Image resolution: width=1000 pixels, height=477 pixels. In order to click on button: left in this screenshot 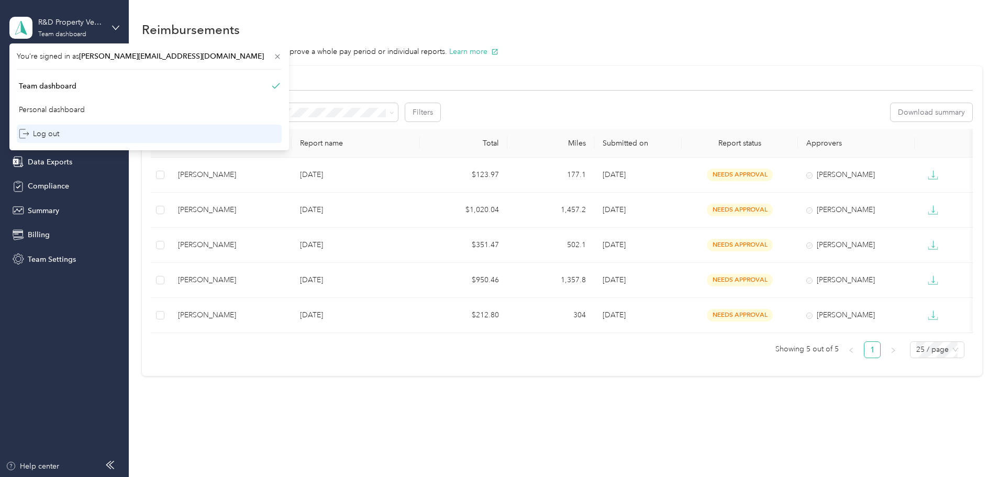, I will do `click(851, 350)`.